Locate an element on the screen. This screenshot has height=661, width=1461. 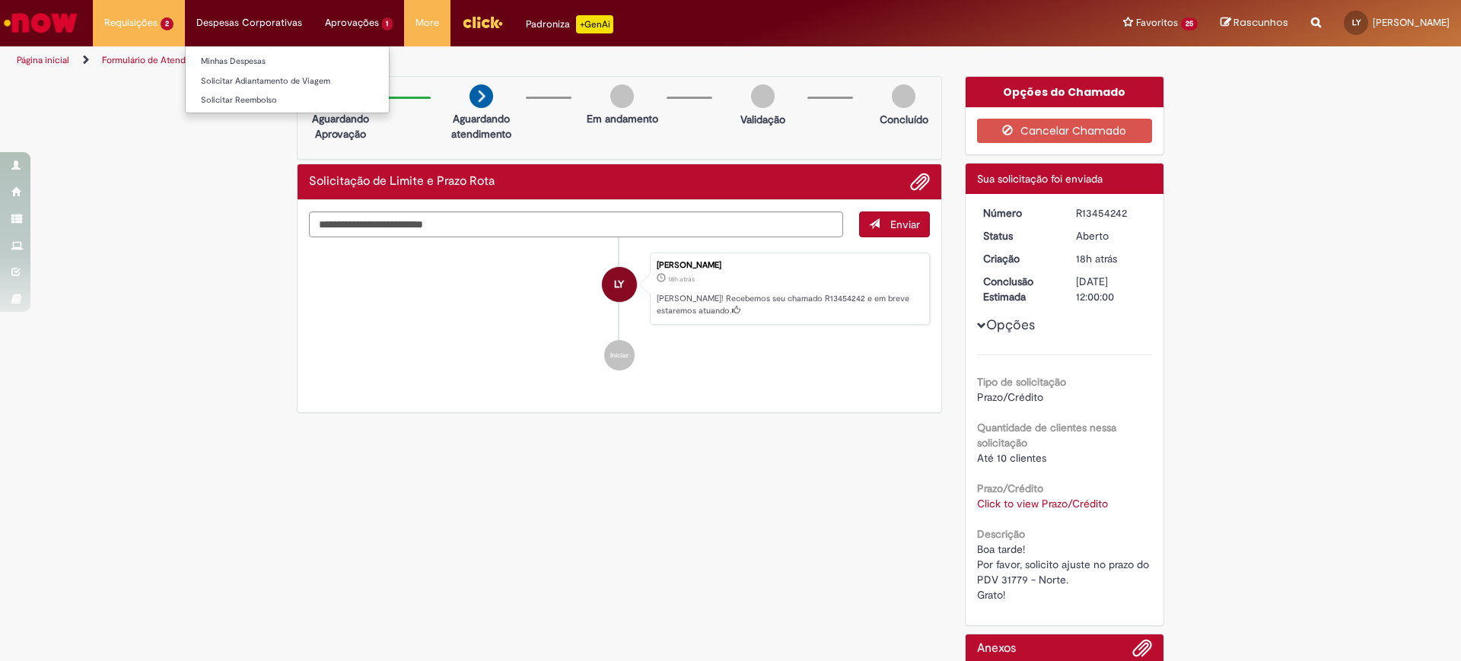
textarea: Digite sua mensagem aqui... is located at coordinates (576, 225).